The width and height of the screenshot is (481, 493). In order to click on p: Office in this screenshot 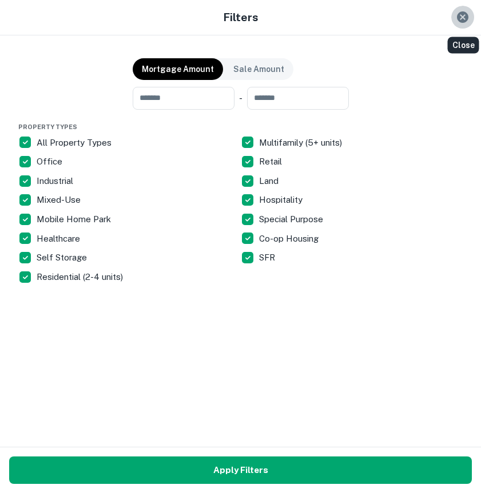, I will do `click(50, 162)`.